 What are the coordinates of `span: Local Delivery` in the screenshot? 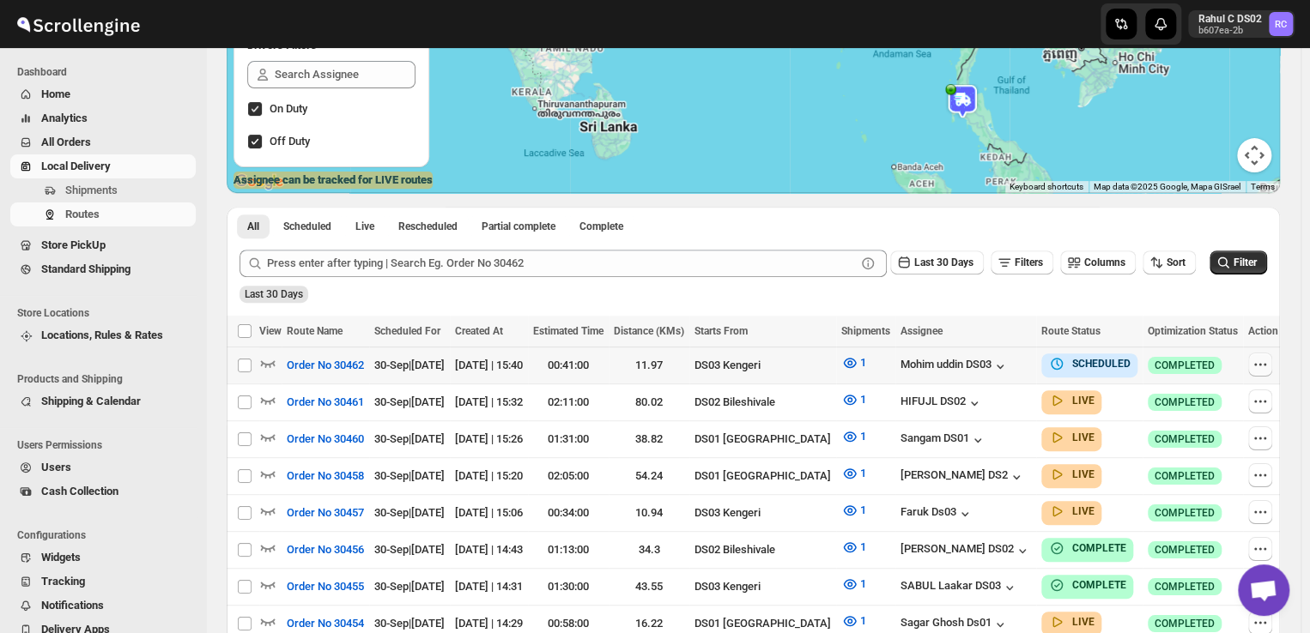 It's located at (76, 166).